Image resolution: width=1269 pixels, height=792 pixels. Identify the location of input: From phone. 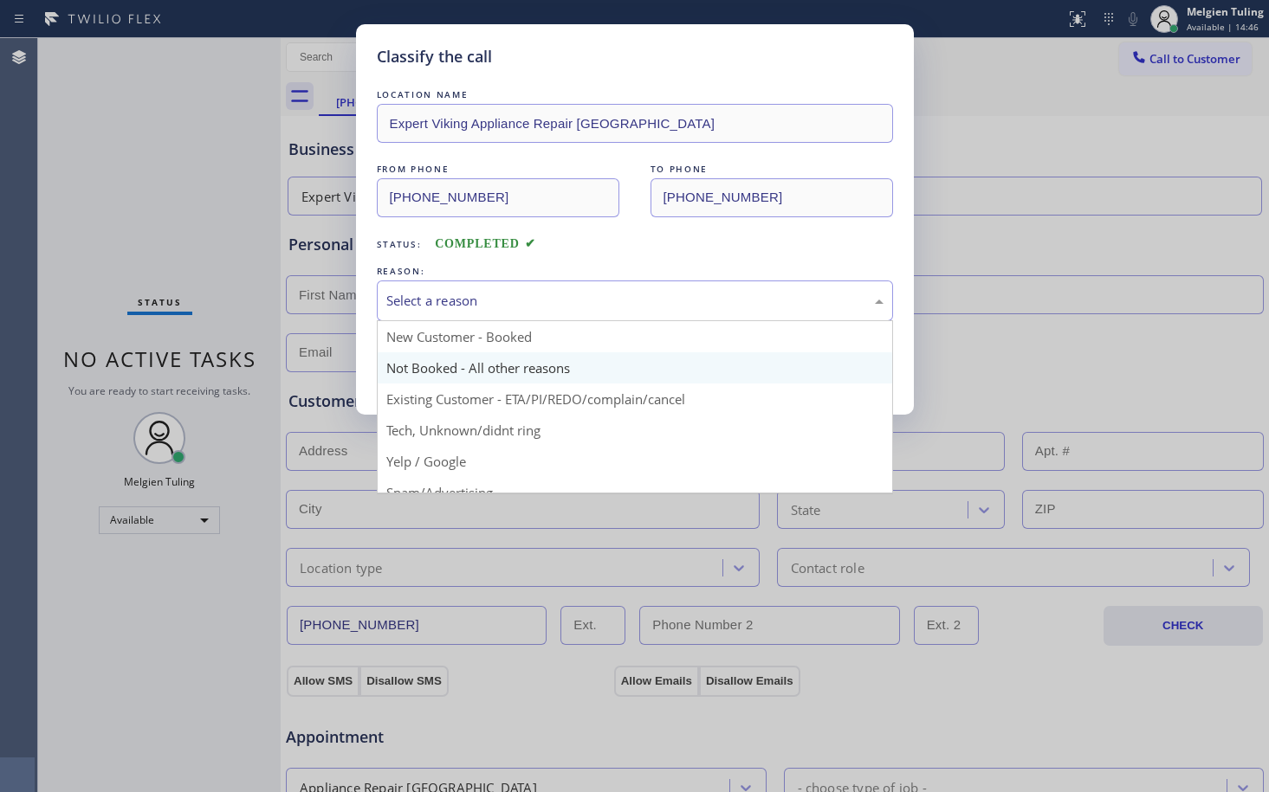
(498, 197).